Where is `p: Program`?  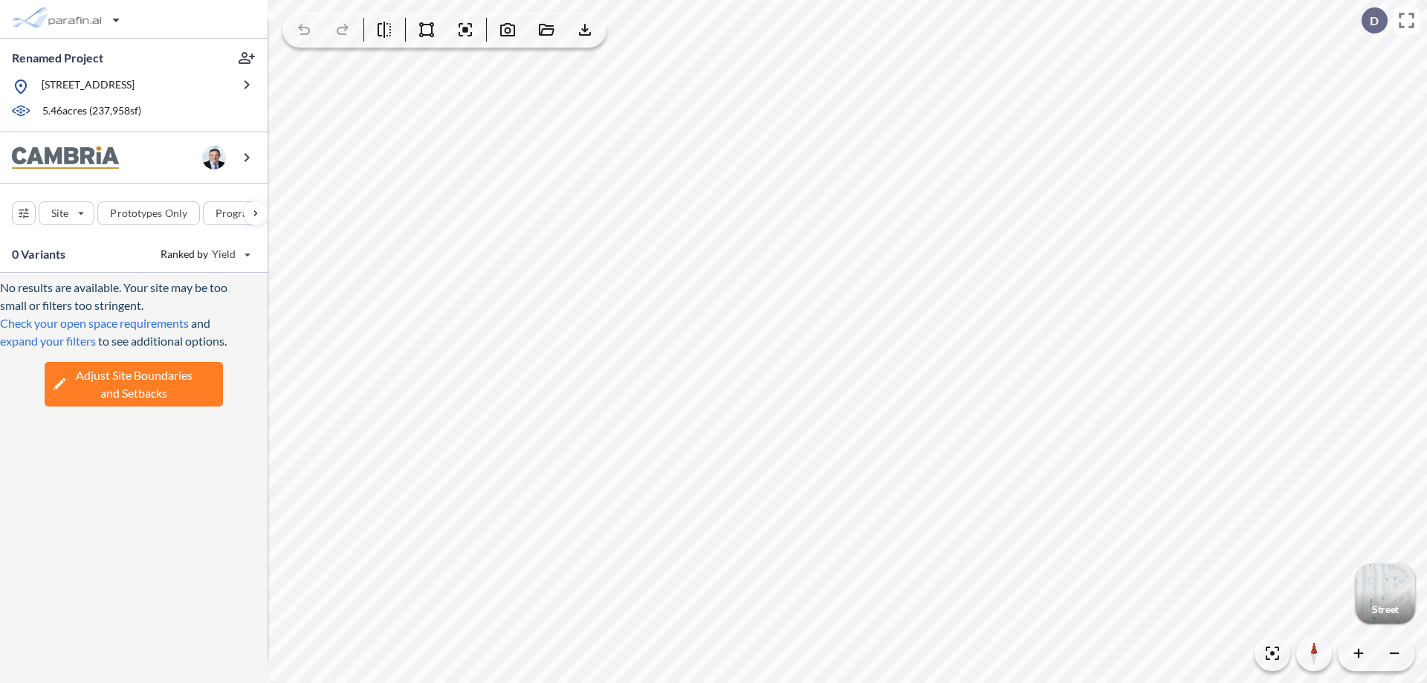
p: Program is located at coordinates (236, 213).